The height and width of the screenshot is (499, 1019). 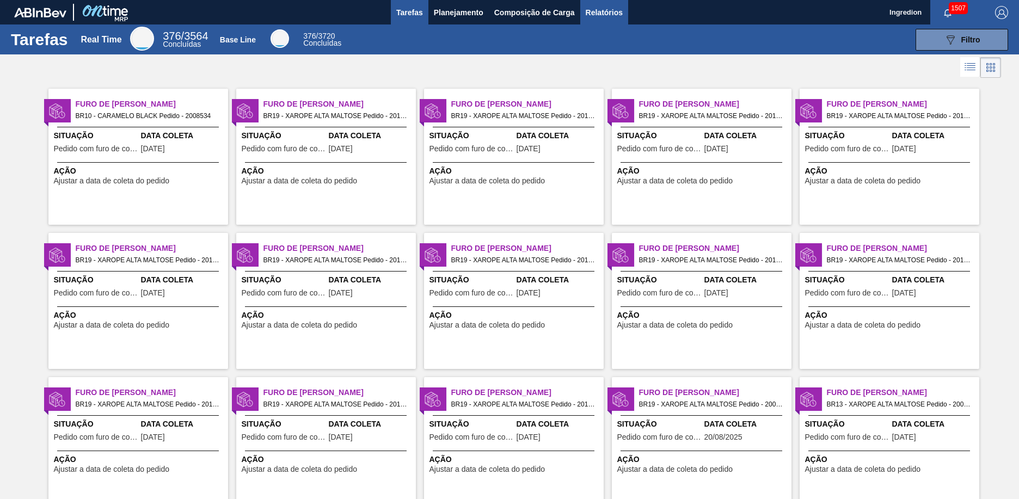 What do you see at coordinates (962, 40) in the screenshot?
I see `button: Filtro` at bounding box center [962, 40].